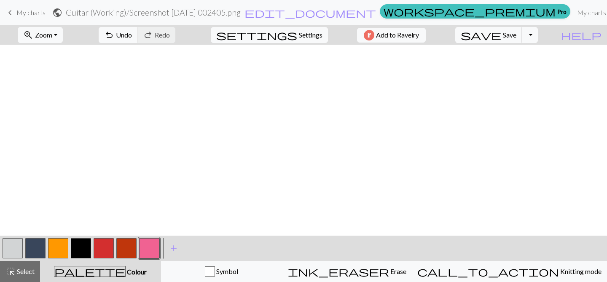  Describe the element at coordinates (227, 271) in the screenshot. I see `span: Symbol` at that location.